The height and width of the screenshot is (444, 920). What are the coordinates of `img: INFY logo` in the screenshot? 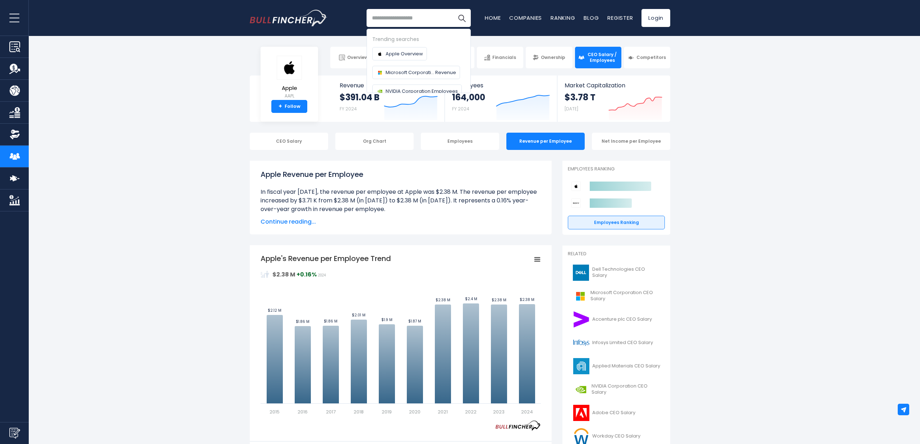 It's located at (581, 342).